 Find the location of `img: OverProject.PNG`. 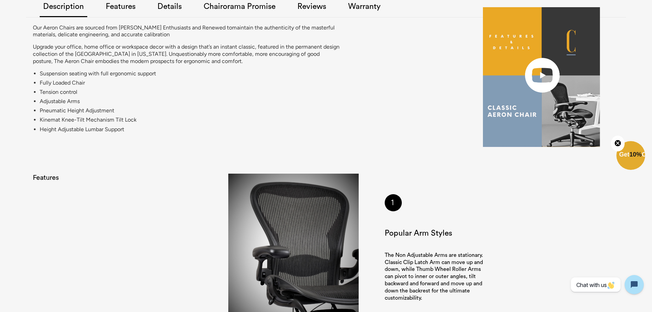

img: OverProject.PNG is located at coordinates (542, 77).